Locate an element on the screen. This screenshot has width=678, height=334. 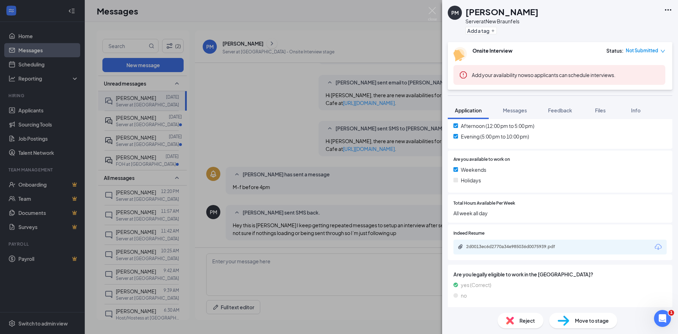
span: 1 is located at coordinates (671, 312).